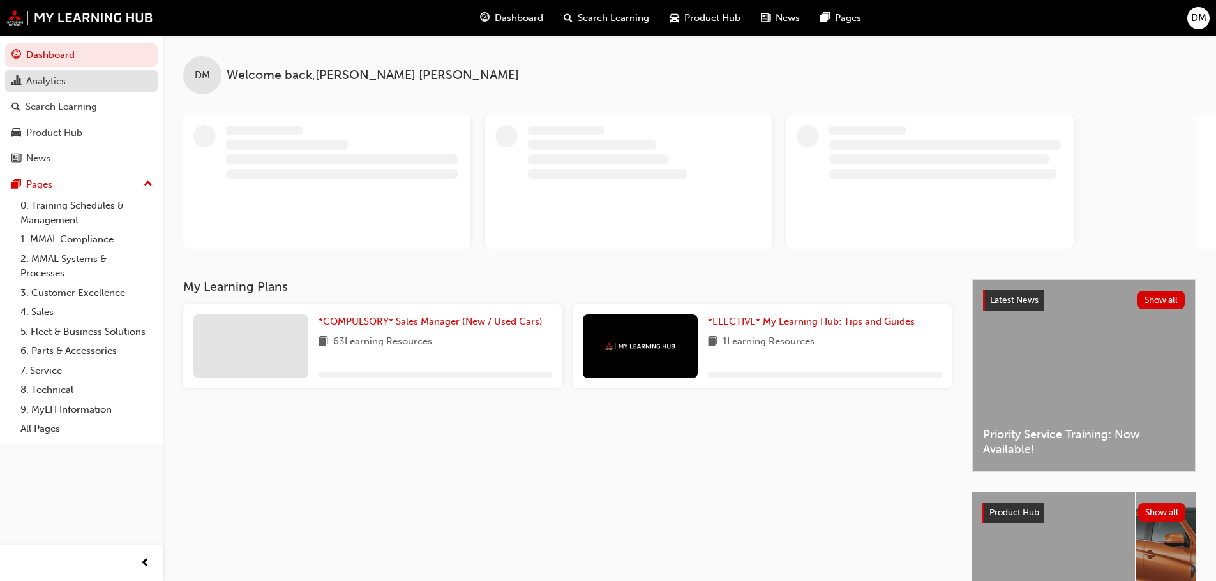 The height and width of the screenshot is (581, 1216). What do you see at coordinates (81, 184) in the screenshot?
I see `button: Pages` at bounding box center [81, 184].